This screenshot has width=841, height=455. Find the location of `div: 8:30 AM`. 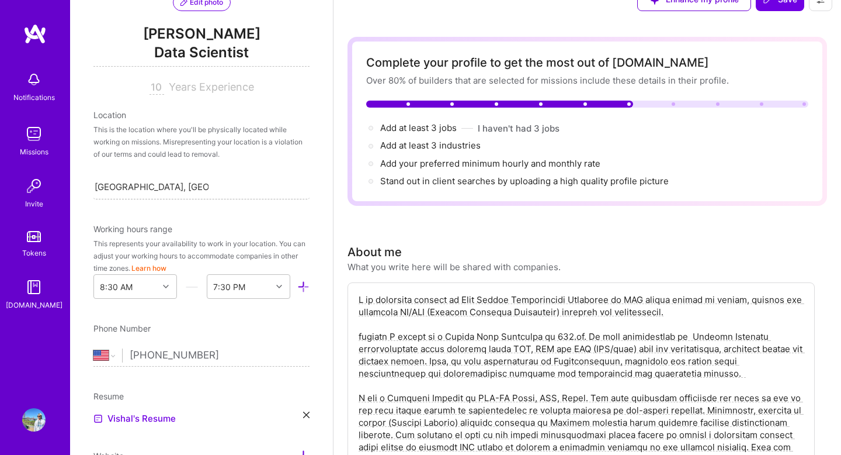

div: 8:30 AM is located at coordinates (116, 286).